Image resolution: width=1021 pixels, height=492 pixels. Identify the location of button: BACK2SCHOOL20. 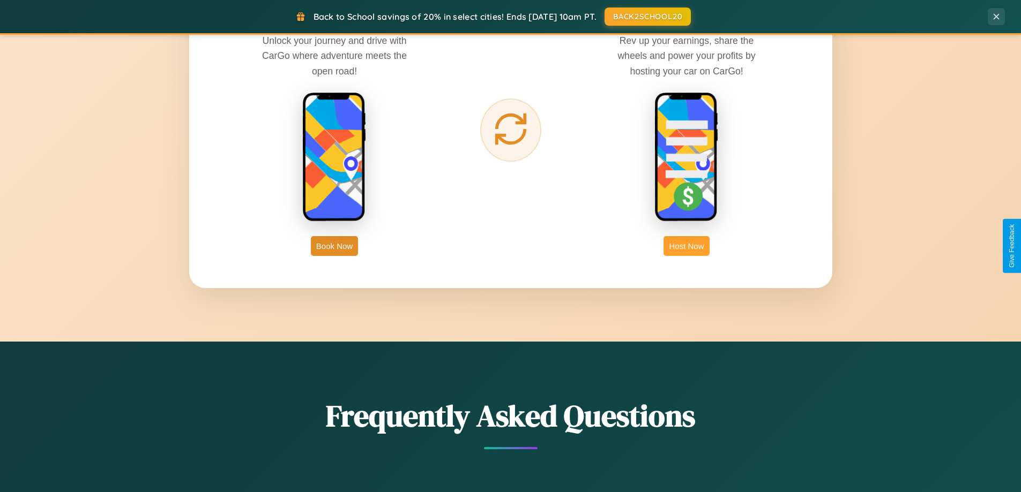
(647, 17).